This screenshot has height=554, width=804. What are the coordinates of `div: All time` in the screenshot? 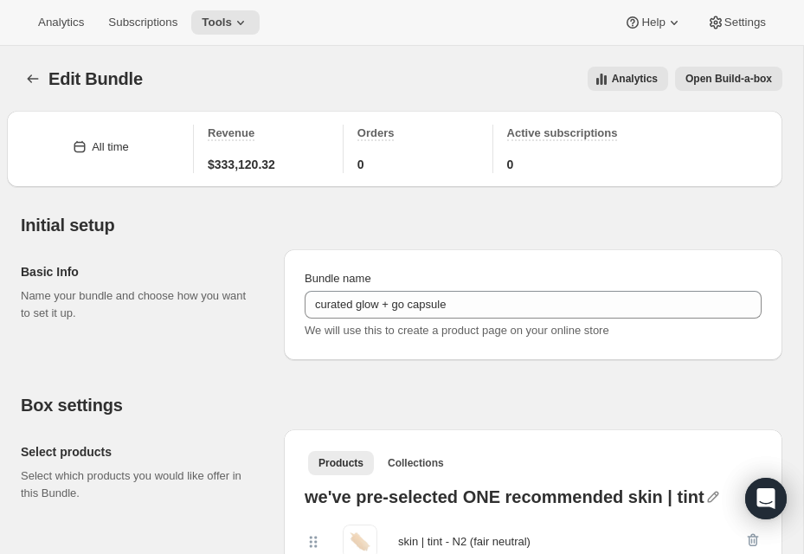 It's located at (110, 147).